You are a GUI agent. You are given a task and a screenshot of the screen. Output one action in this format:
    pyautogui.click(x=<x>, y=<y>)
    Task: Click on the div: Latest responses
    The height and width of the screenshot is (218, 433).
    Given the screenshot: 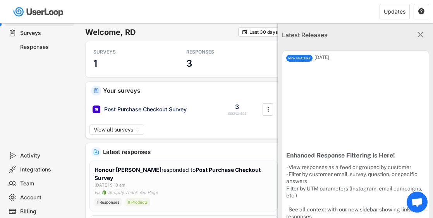 What is the action you would take?
    pyautogui.click(x=189, y=151)
    